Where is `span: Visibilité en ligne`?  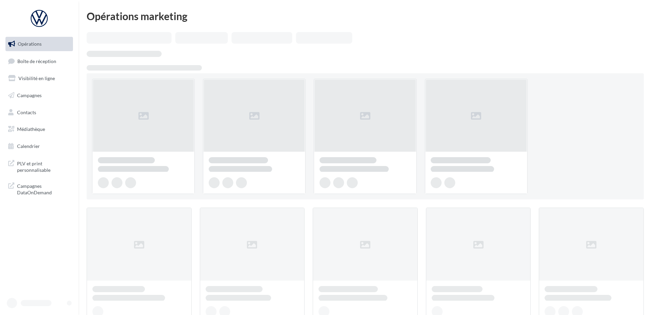
span: Visibilité en ligne is located at coordinates (36, 78).